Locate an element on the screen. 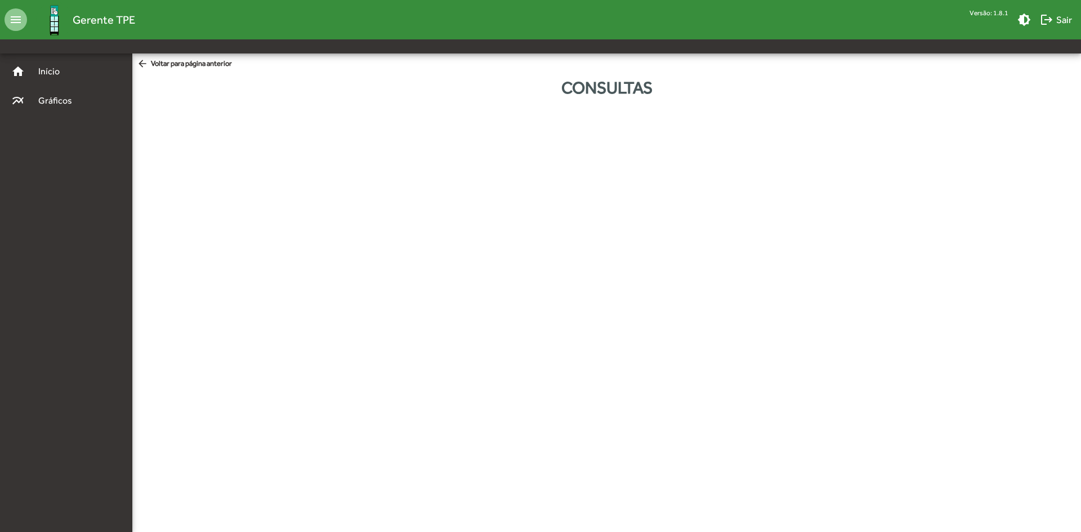  span: Início is located at coordinates (53, 71).